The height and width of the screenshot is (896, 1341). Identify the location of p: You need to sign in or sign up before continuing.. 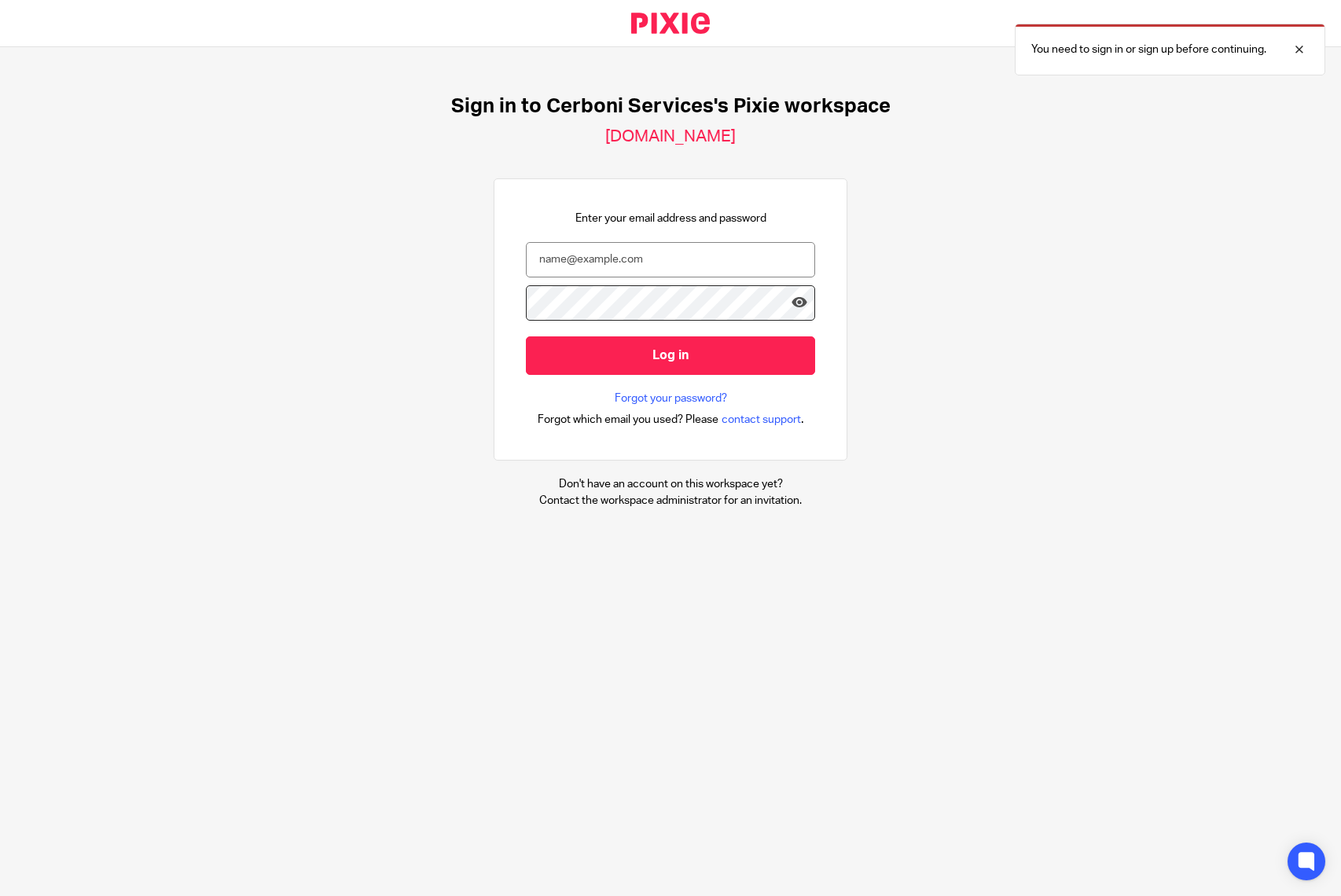
(1148, 50).